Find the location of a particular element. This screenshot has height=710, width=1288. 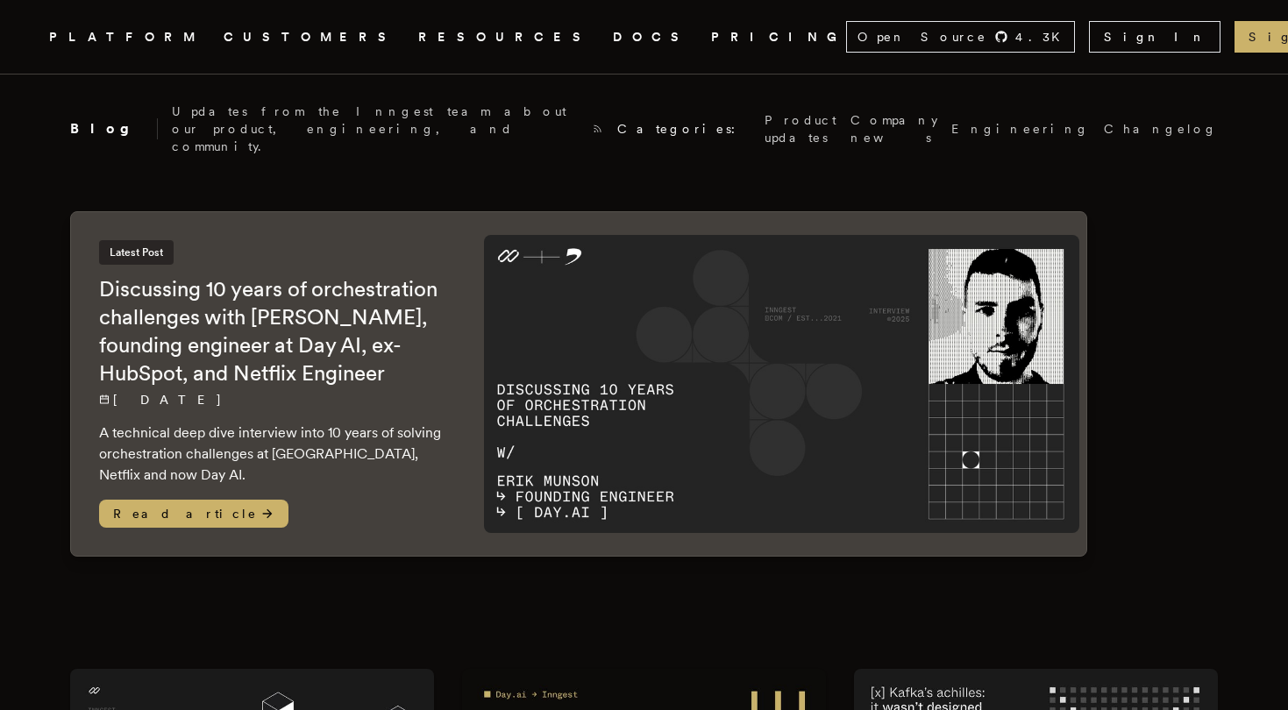

span: Open Source is located at coordinates (923, 37).